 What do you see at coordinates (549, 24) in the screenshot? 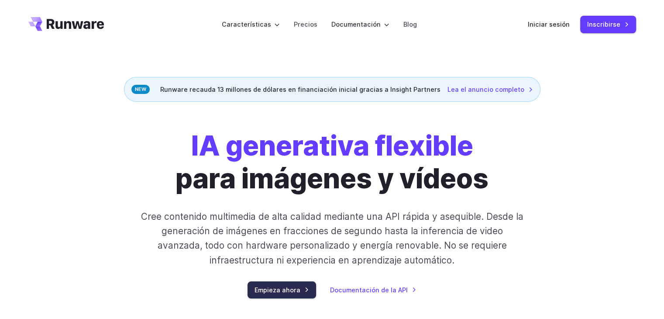
I see `a: Iniciar sesión` at bounding box center [549, 24].